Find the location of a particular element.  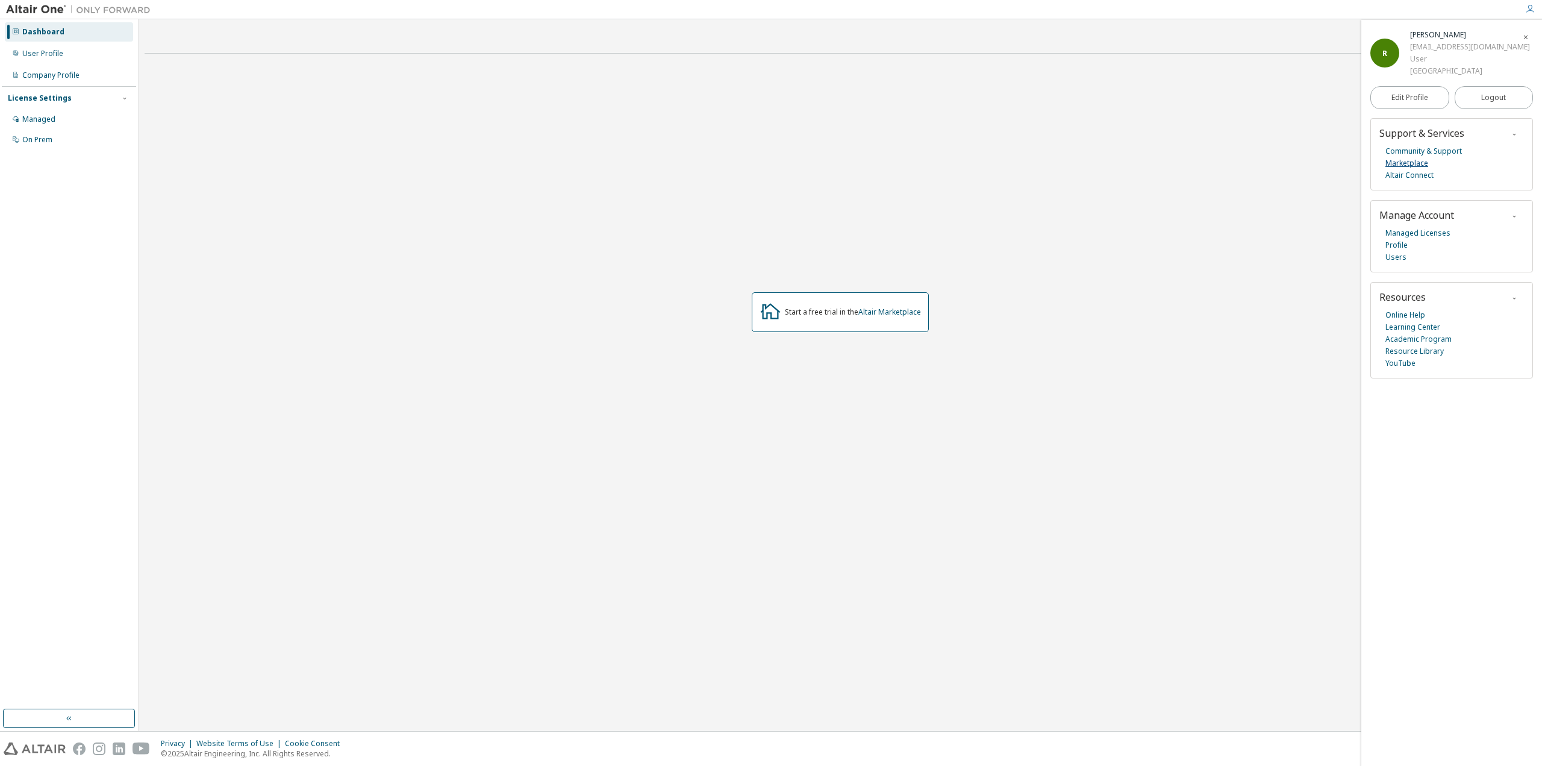

a: Altair Connect is located at coordinates (1410, 175).